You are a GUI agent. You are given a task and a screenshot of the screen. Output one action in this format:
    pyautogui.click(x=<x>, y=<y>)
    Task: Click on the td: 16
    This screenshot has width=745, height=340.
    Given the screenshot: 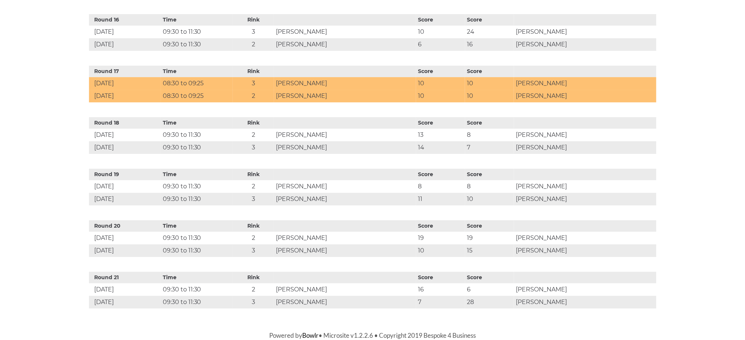 What is the action you would take?
    pyautogui.click(x=490, y=45)
    